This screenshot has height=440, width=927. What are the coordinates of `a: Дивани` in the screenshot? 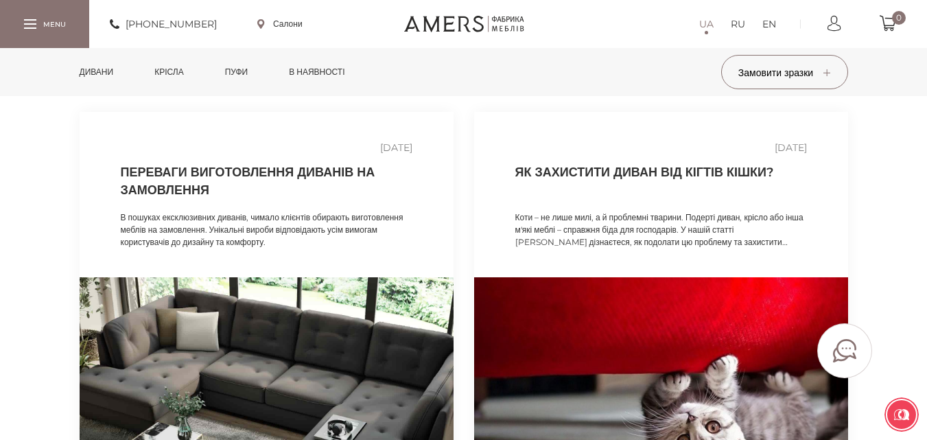 It's located at (97, 72).